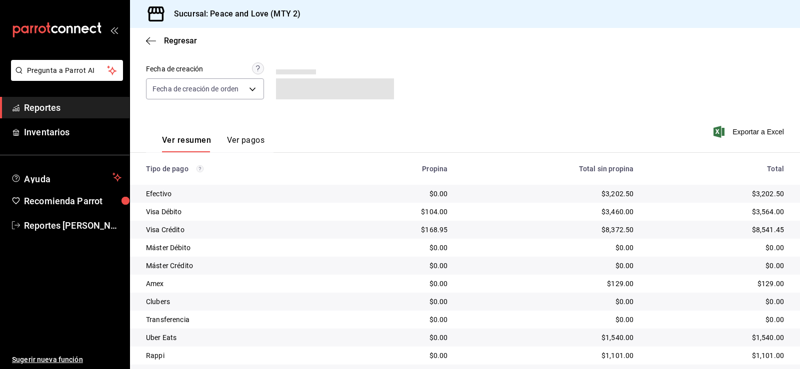 The image size is (800, 369). Describe the element at coordinates (66, 360) in the screenshot. I see `span: Sugerir nueva función` at that location.